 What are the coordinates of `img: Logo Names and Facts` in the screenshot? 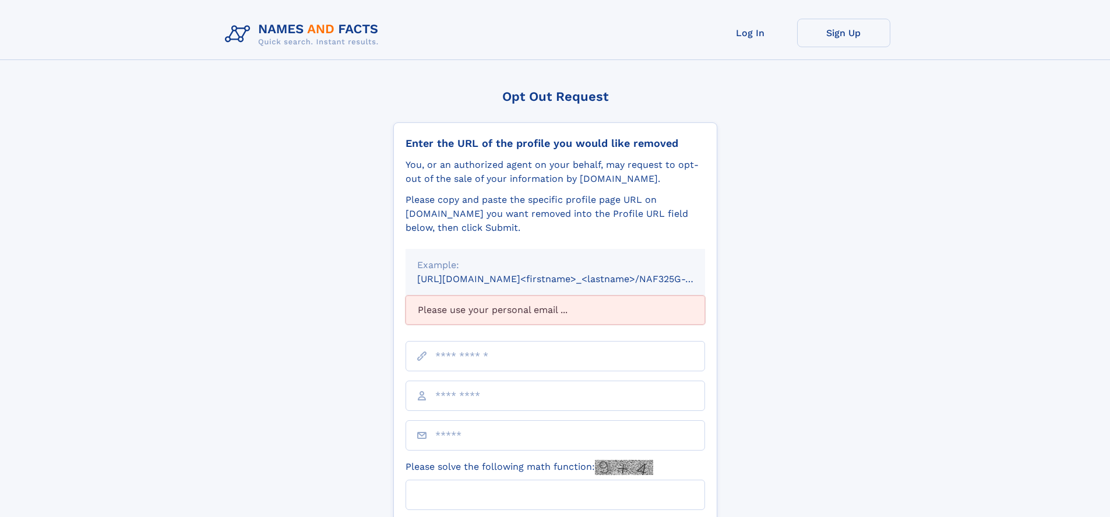 It's located at (304, 34).